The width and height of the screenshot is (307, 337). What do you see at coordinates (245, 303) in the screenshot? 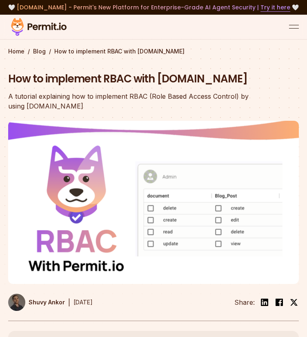
I see `li: Share:` at bounding box center [245, 303].